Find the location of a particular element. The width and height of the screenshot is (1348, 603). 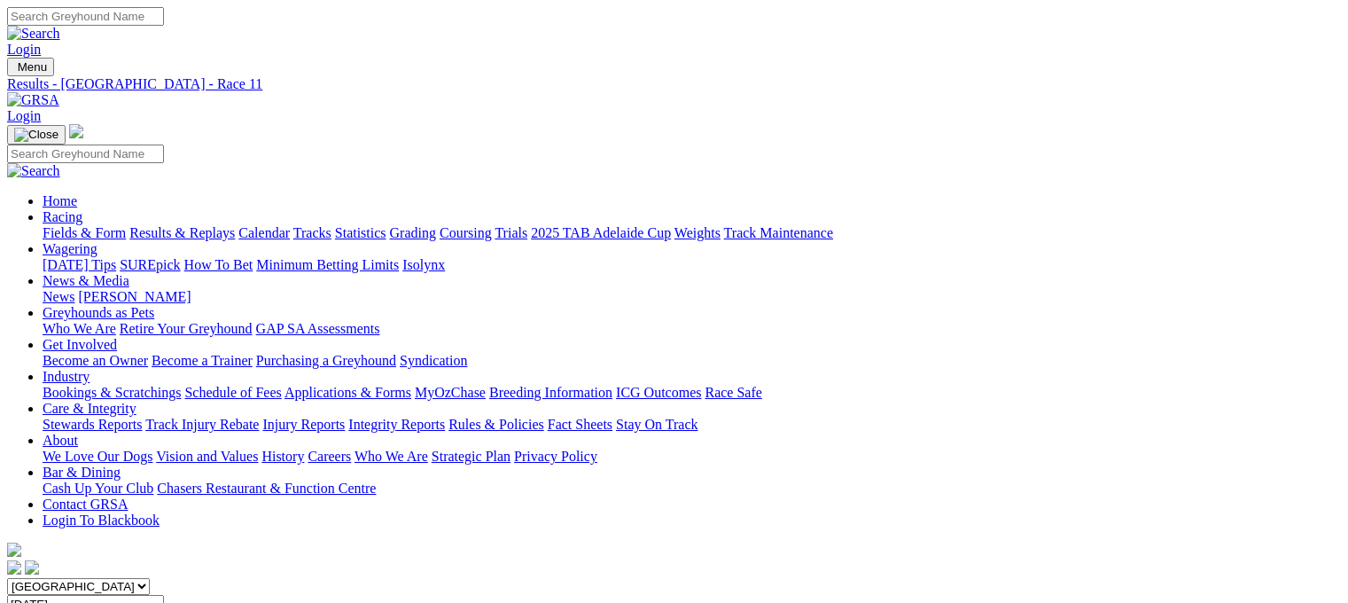

a: Breeding Information is located at coordinates (550, 392).